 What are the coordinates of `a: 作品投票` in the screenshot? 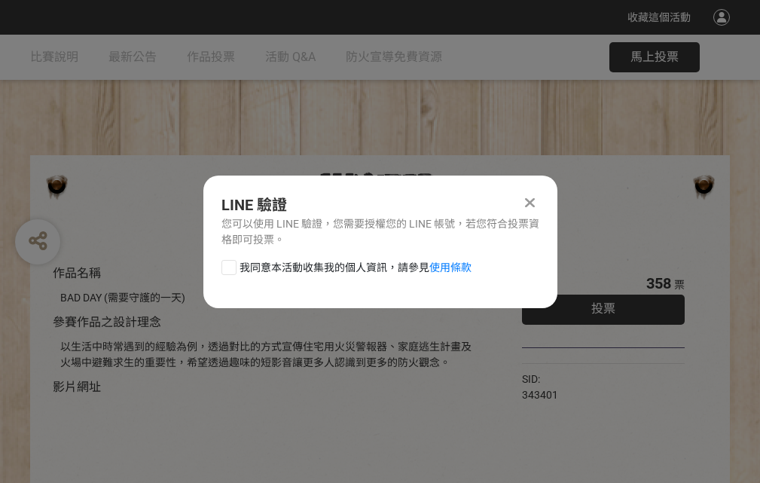 It's located at (211, 57).